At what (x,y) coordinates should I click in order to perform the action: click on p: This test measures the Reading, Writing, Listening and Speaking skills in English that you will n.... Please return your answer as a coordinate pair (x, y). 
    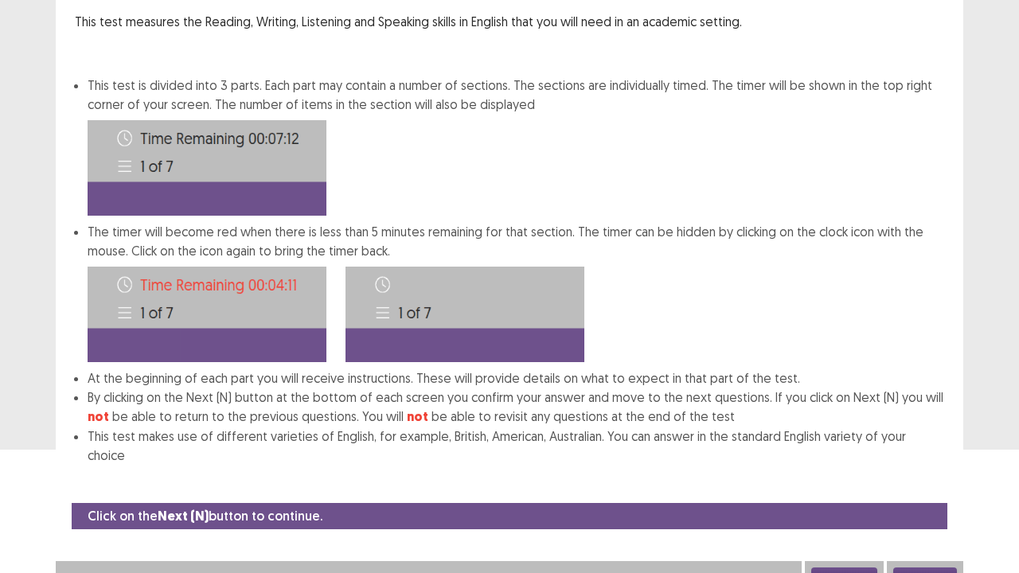
    Looking at the image, I should click on (509, 21).